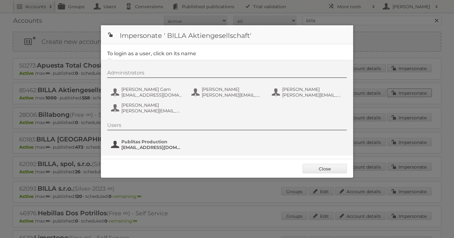 The height and width of the screenshot is (238, 454). Describe the element at coordinates (152, 141) in the screenshot. I see `span: Publitas Production` at that location.